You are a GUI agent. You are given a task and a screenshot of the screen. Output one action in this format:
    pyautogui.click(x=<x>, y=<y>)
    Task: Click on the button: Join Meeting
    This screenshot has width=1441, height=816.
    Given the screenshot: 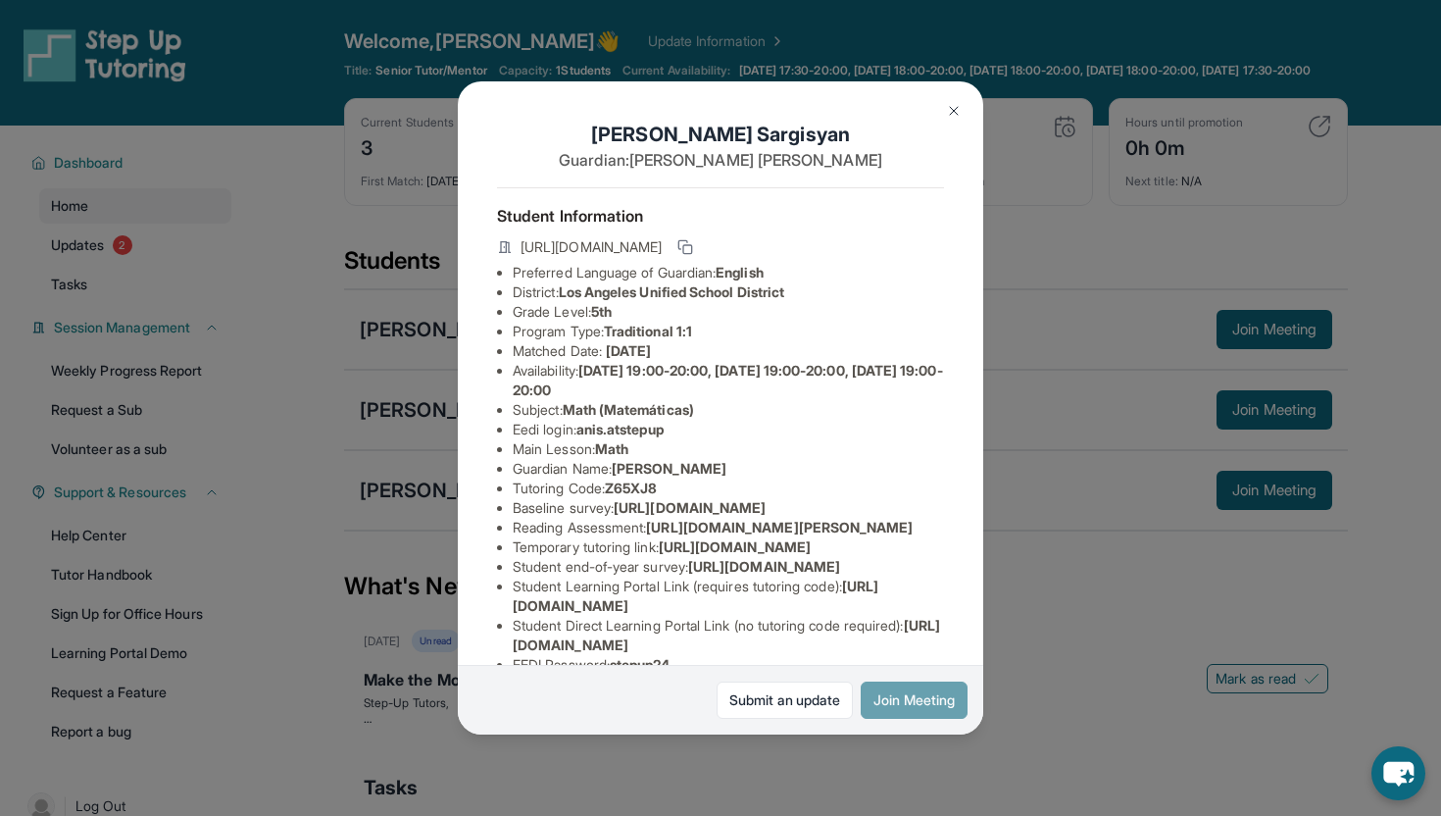 What is the action you would take?
    pyautogui.click(x=914, y=700)
    